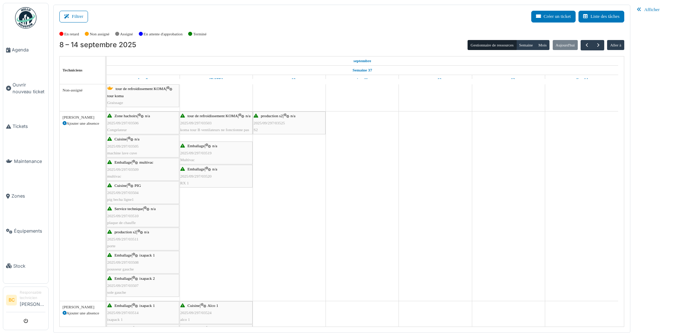  What do you see at coordinates (601, 16) in the screenshot?
I see `button: Liste des tâches` at bounding box center [601, 16].